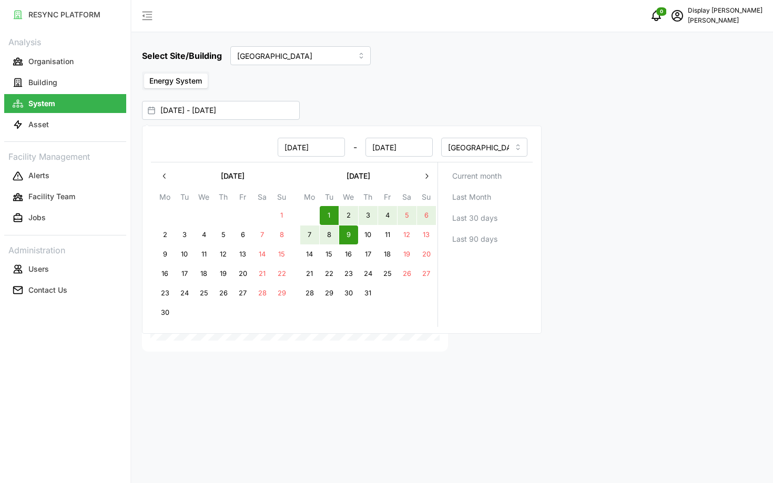 This screenshot has height=483, width=773. I want to click on button: 29 June 2025, so click(282, 293).